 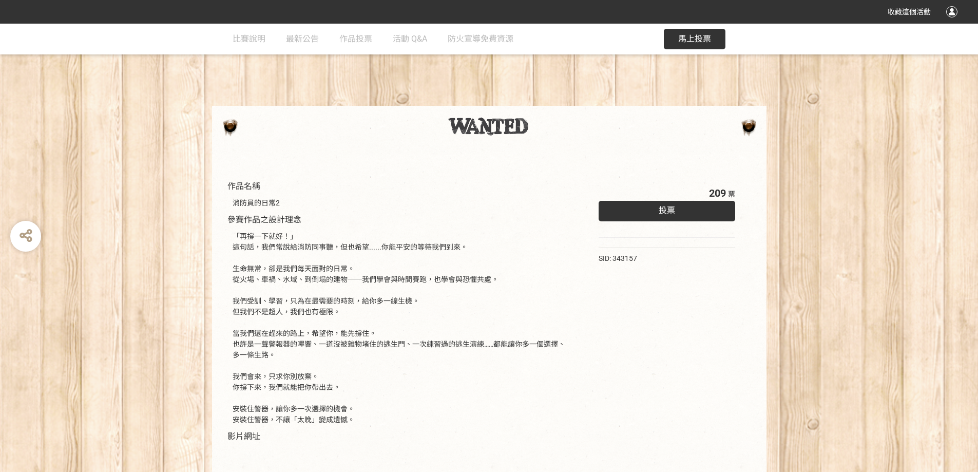 I want to click on span: 最新公告, so click(x=302, y=39).